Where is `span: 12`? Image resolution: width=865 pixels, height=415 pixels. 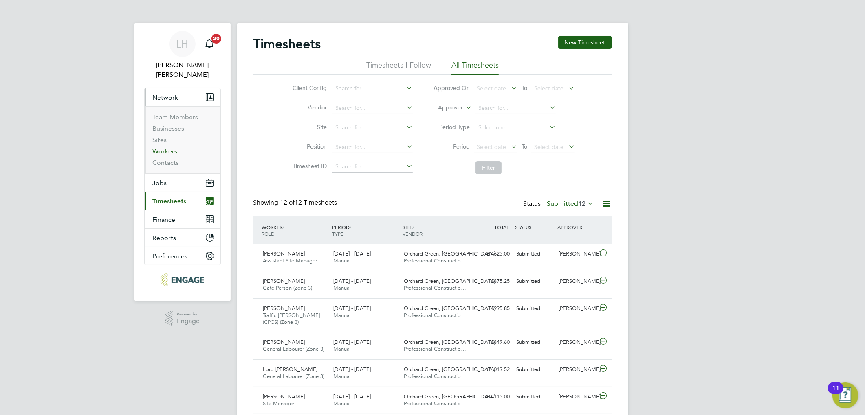
span: 12 is located at coordinates (582, 204).